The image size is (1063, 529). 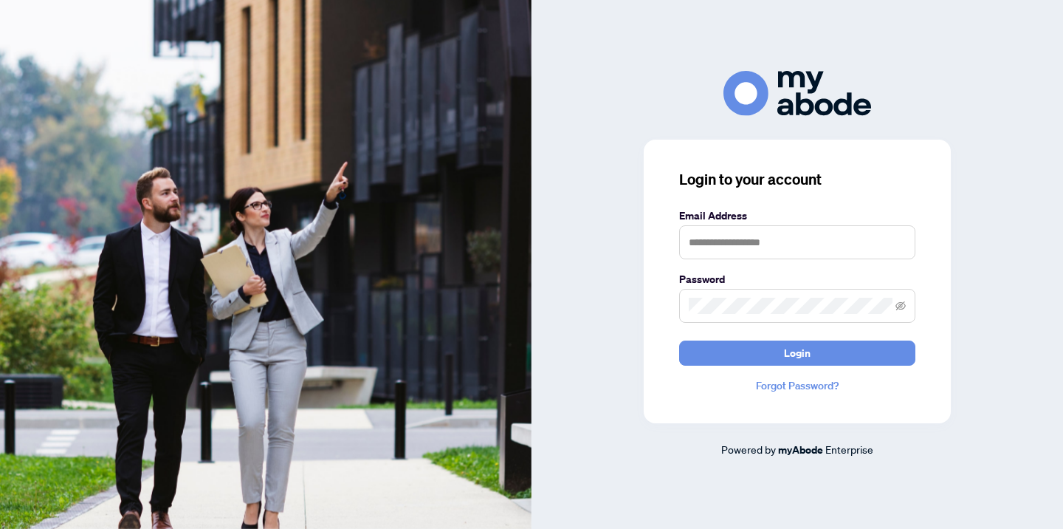 What do you see at coordinates (797, 353) in the screenshot?
I see `span: Login` at bounding box center [797, 353].